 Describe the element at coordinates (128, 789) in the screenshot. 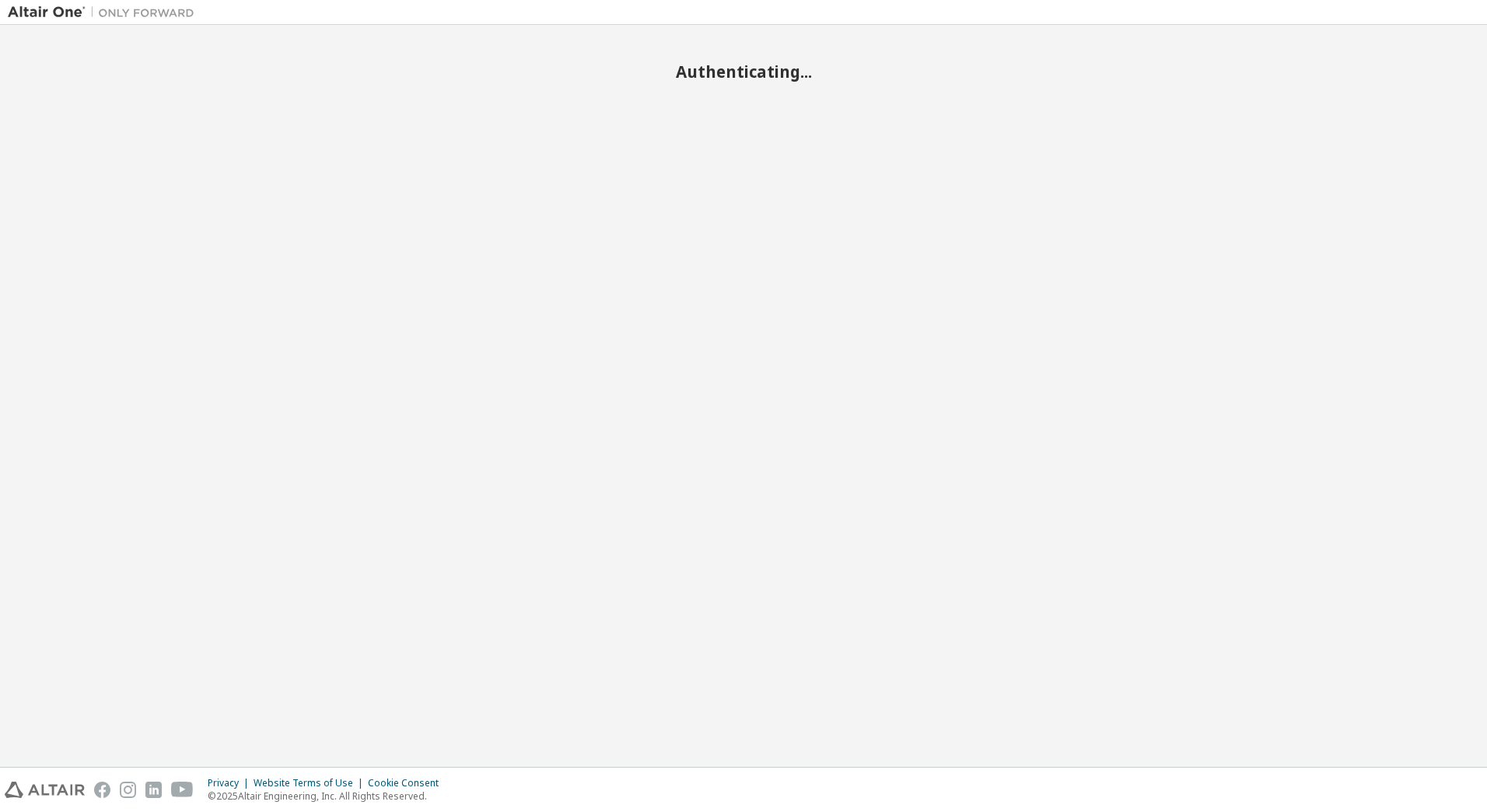

I see `img: instagram.svg` at that location.